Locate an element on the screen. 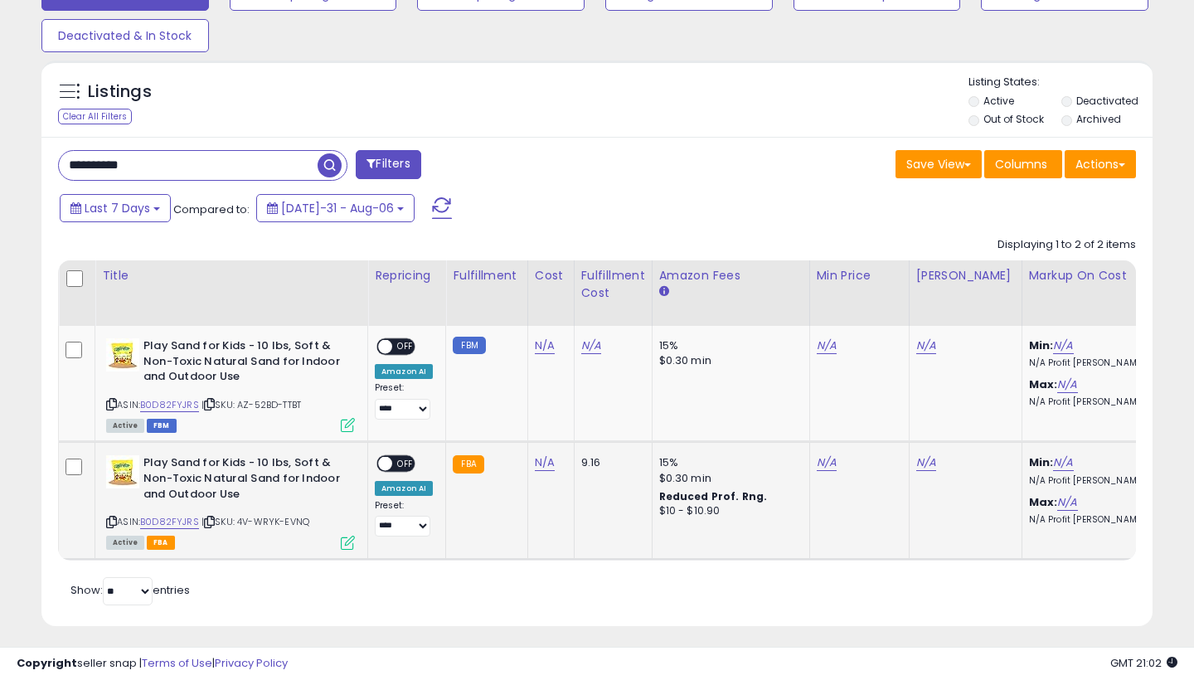 The image size is (1194, 680). div: Clear All Filters is located at coordinates (95, 116).